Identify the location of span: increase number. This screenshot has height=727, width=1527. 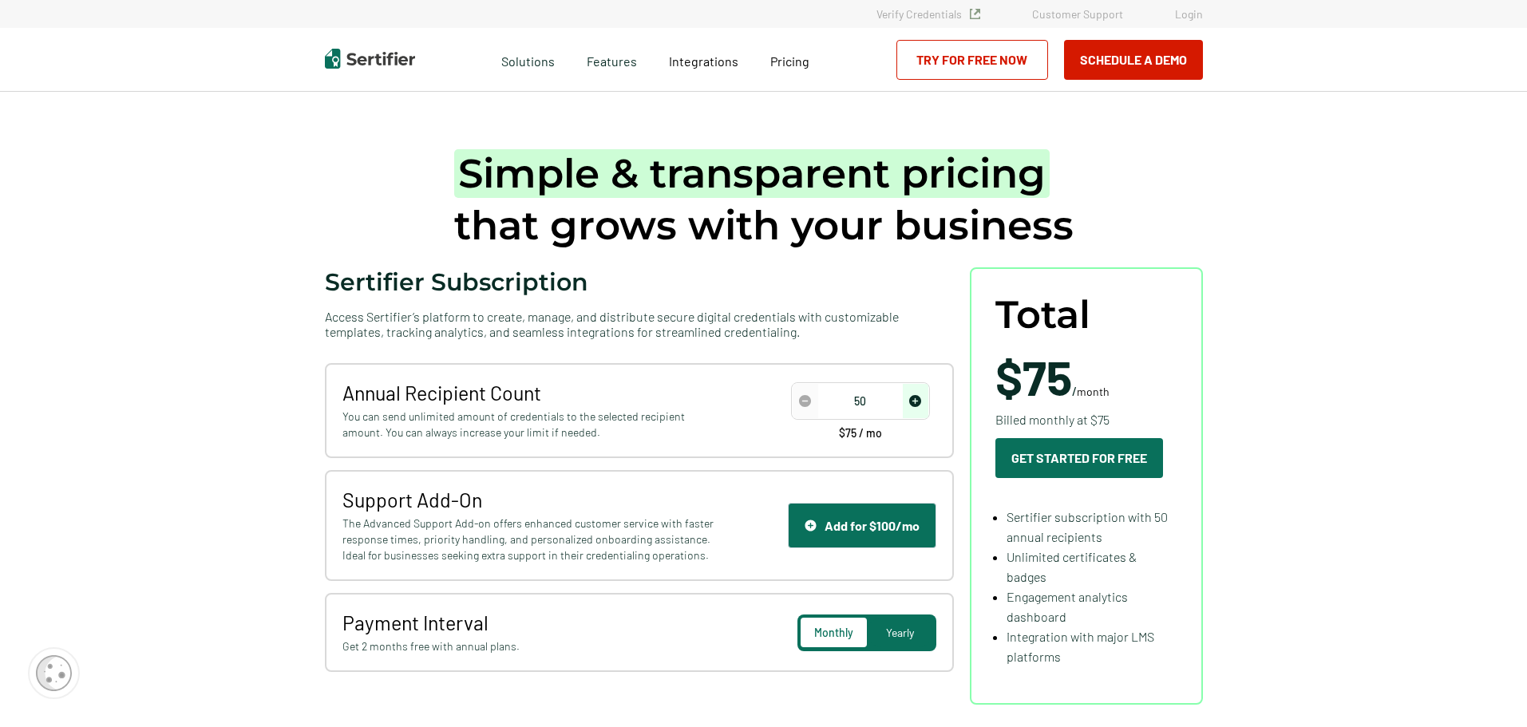
(915, 401).